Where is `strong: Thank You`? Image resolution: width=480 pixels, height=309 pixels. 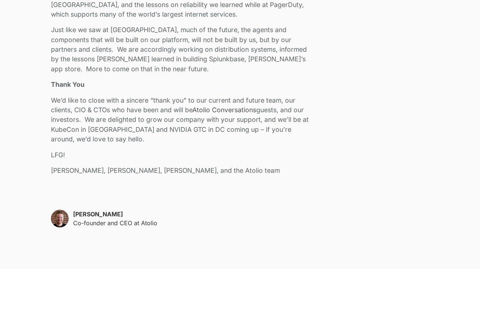 strong: Thank You is located at coordinates (68, 84).